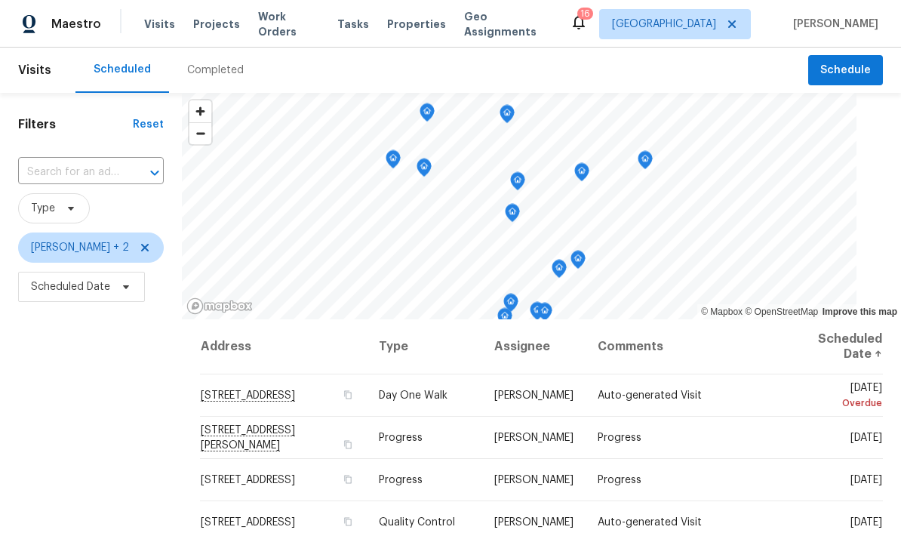  What do you see at coordinates (416, 24) in the screenshot?
I see `span: Properties` at bounding box center [416, 24].